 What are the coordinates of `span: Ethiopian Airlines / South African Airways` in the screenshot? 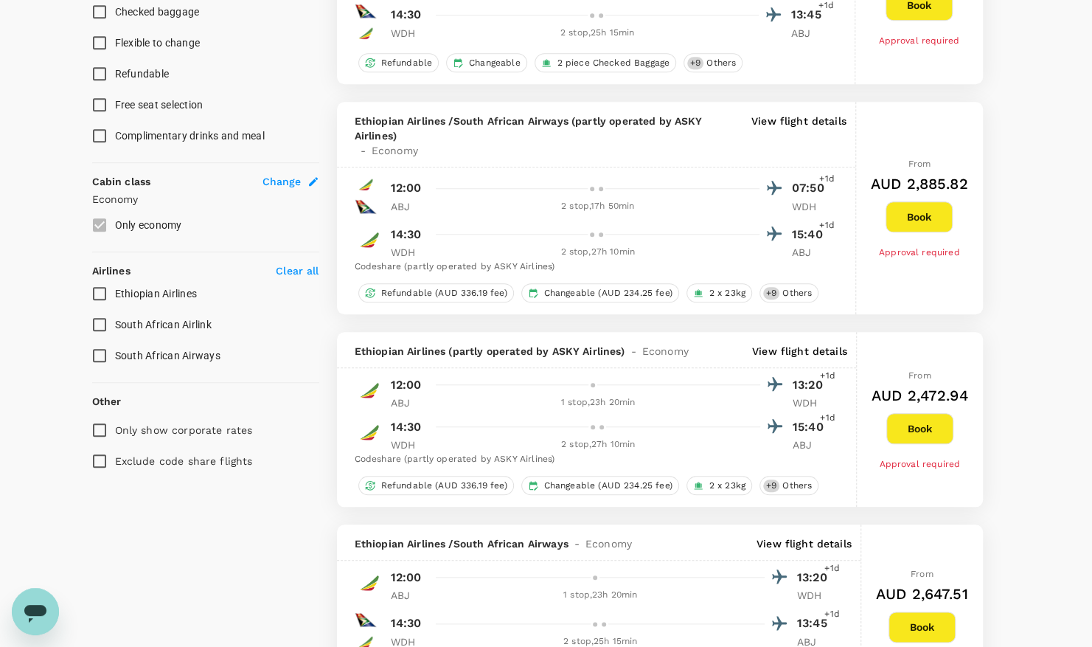 It's located at (462, 543).